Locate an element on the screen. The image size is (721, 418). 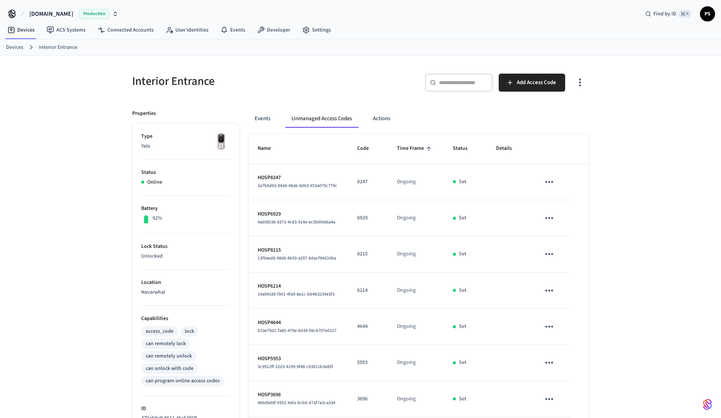
span: 4a608536-8373-4c83-914e-ec5b6fe66a4a is located at coordinates (296, 222).